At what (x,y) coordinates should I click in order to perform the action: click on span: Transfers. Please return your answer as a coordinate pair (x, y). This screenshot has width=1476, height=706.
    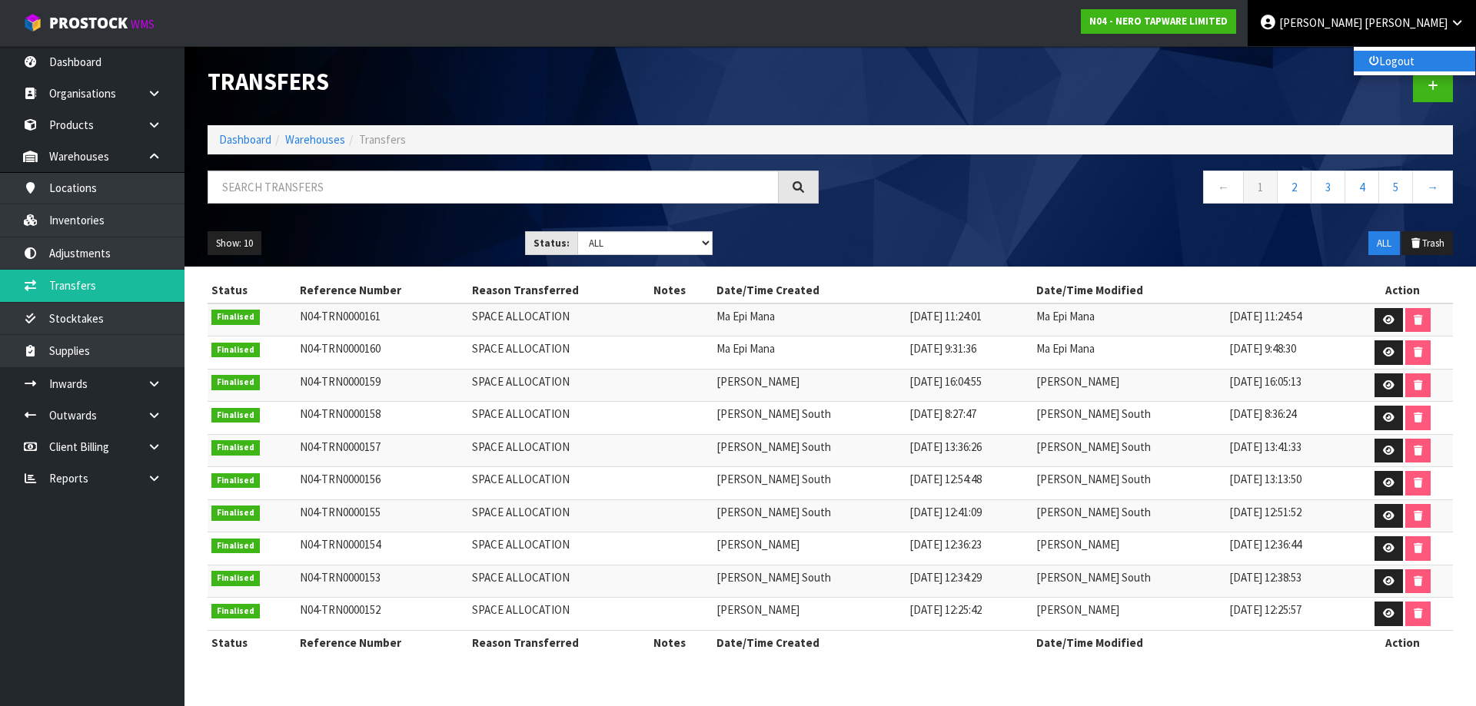
    Looking at the image, I should click on (382, 139).